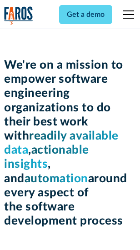 Image resolution: width=140 pixels, height=250 pixels. Describe the element at coordinates (85, 15) in the screenshot. I see `a: Get a demo` at that location.